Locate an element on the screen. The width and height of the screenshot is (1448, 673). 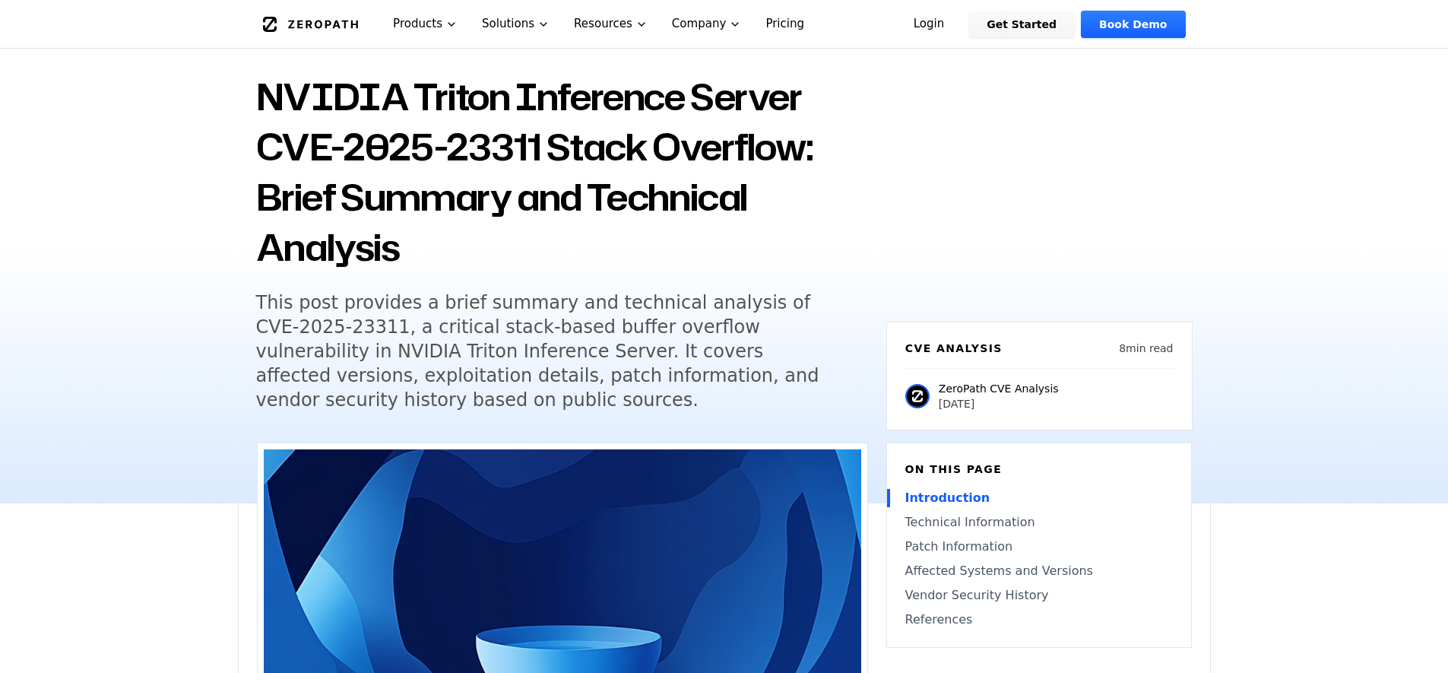
a: Technical Information is located at coordinates (1039, 522).